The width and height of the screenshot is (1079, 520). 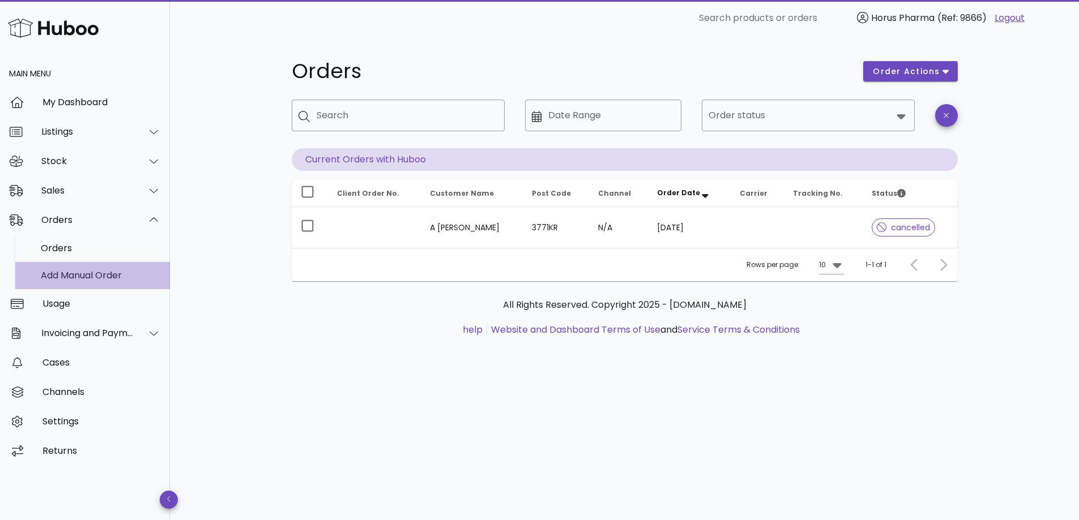 What do you see at coordinates (618, 194) in the screenshot?
I see `th: Channel` at bounding box center [618, 194].